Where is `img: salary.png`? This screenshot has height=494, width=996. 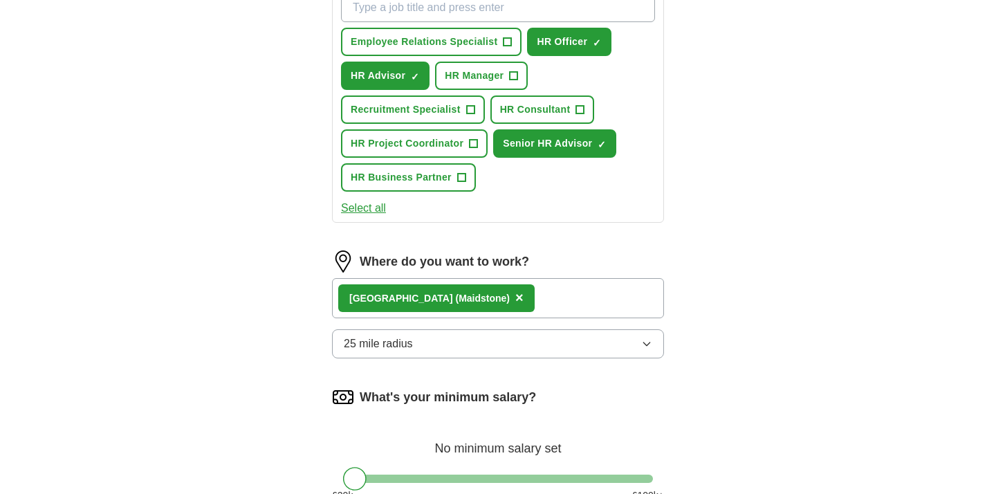 img: salary.png is located at coordinates (343, 397).